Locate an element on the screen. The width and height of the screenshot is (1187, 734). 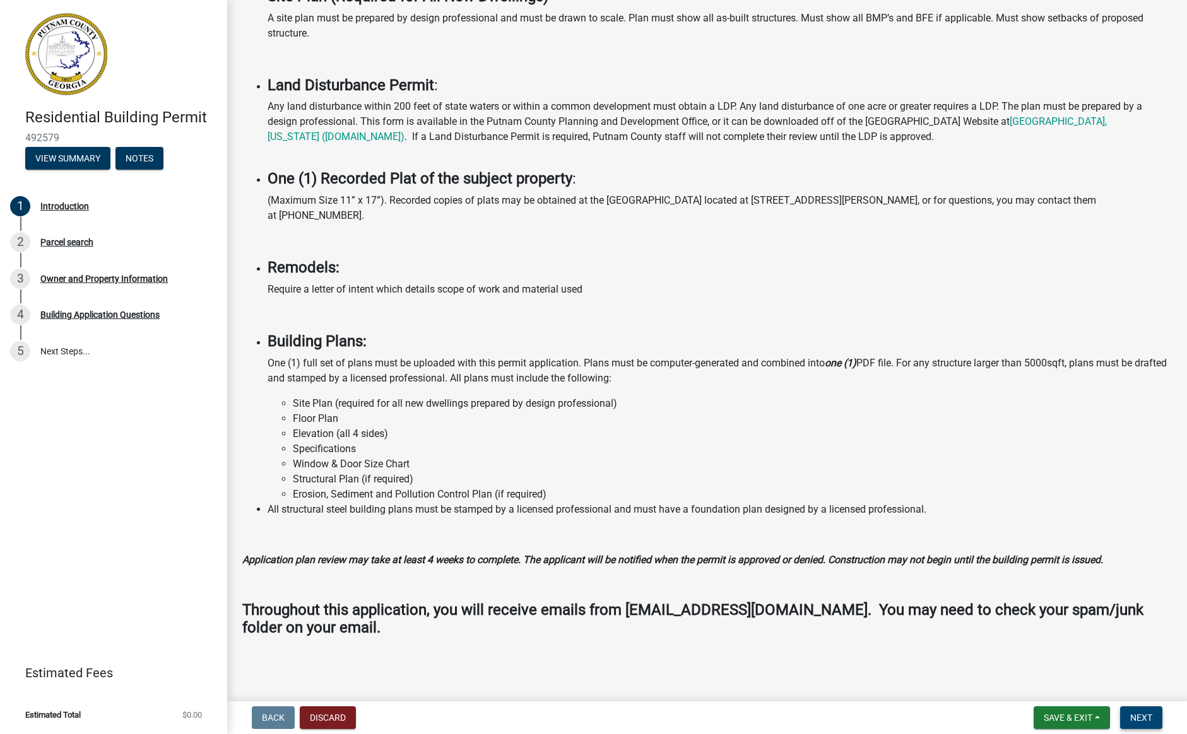
wm-modal-confirm: Notes is located at coordinates (139, 159).